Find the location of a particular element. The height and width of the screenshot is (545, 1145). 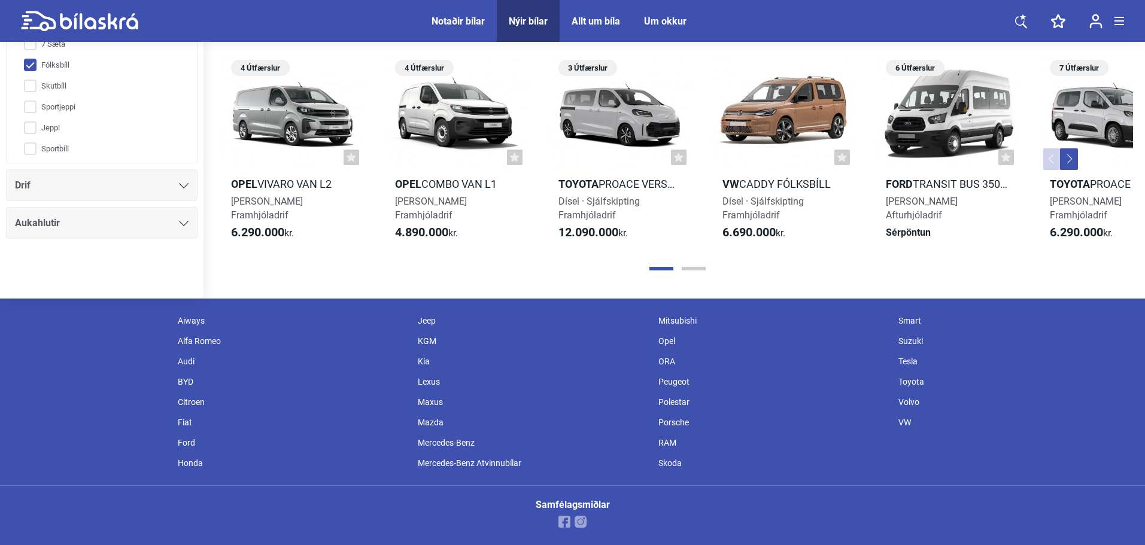

div: Suzuki is located at coordinates (1013, 341).